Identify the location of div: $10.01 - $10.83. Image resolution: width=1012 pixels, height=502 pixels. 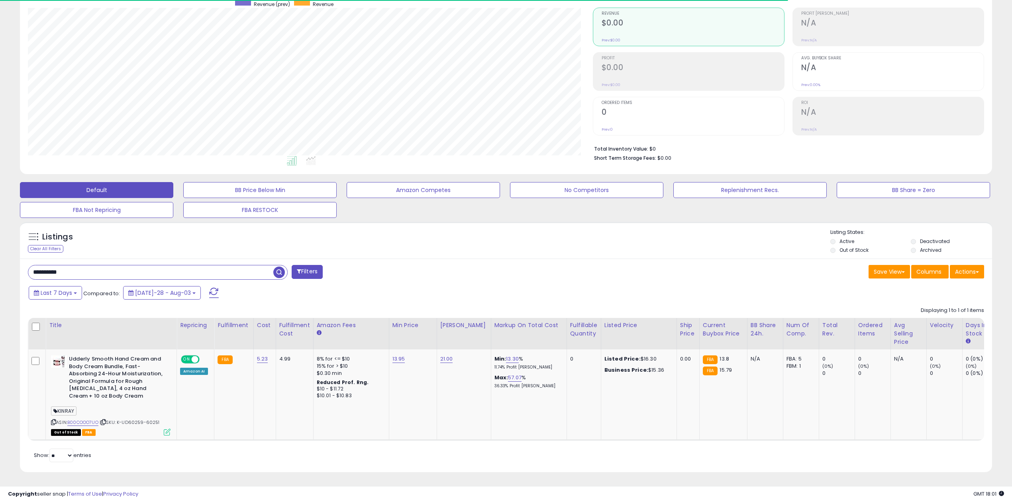
(350, 396).